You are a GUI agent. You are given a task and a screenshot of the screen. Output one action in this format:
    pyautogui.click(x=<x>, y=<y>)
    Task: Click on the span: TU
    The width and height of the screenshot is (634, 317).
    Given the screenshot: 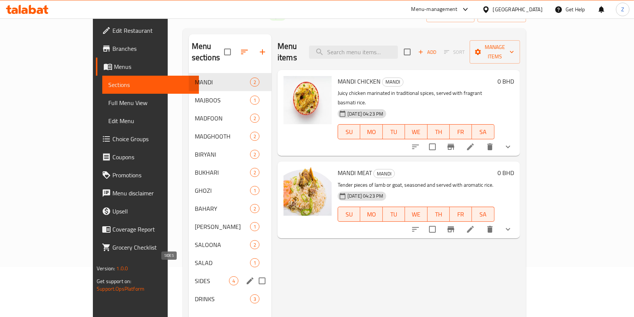 What is the action you would take?
    pyautogui.click(x=394, y=214)
    